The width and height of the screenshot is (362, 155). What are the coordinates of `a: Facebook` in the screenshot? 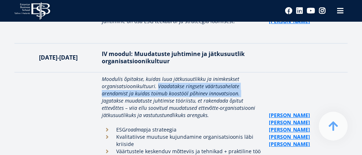 It's located at (289, 11).